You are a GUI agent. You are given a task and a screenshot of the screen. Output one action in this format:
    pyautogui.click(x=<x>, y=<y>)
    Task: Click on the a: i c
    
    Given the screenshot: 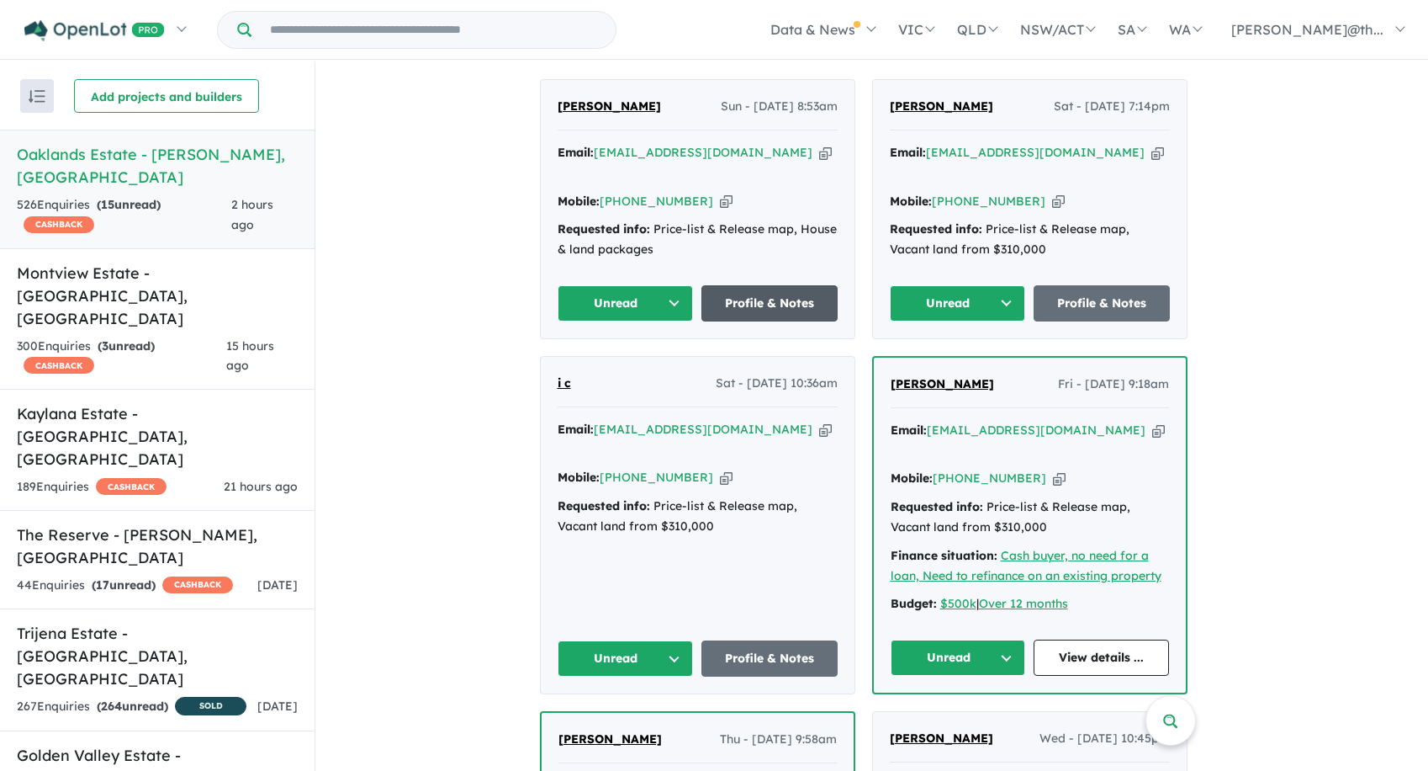 What is the action you would take?
    pyautogui.click(x=564, y=384)
    